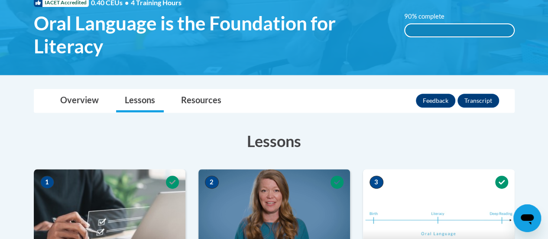  Describe the element at coordinates (79, 100) in the screenshot. I see `a: Overview` at that location.